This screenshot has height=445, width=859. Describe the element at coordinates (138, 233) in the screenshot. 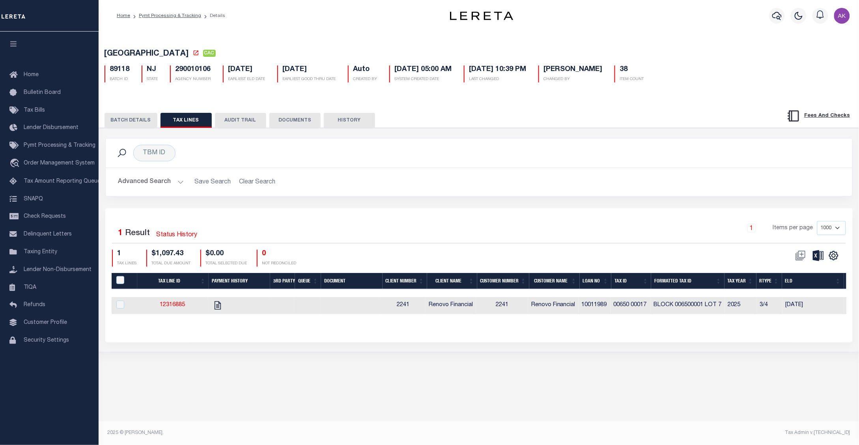

I see `label: Result` at that location.